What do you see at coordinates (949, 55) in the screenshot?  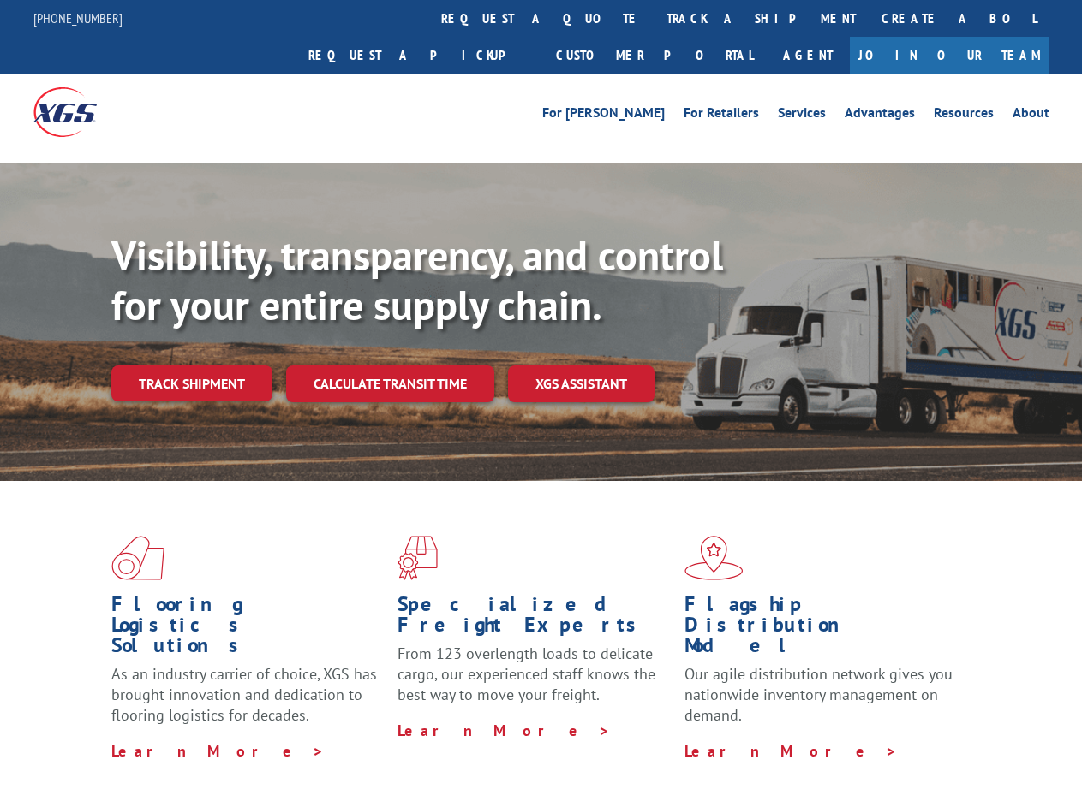 I see `a: Join Our Team` at bounding box center [949, 55].